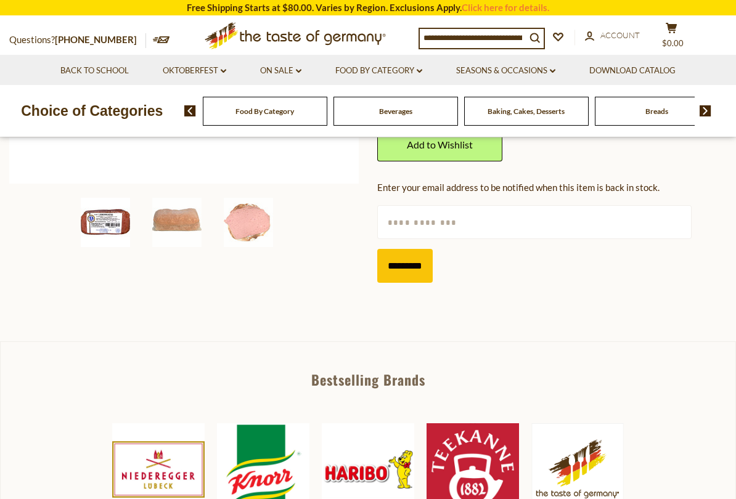 The width and height of the screenshot is (736, 499). What do you see at coordinates (506, 71) in the screenshot?
I see `a: Seasons & Occasions` at bounding box center [506, 71].